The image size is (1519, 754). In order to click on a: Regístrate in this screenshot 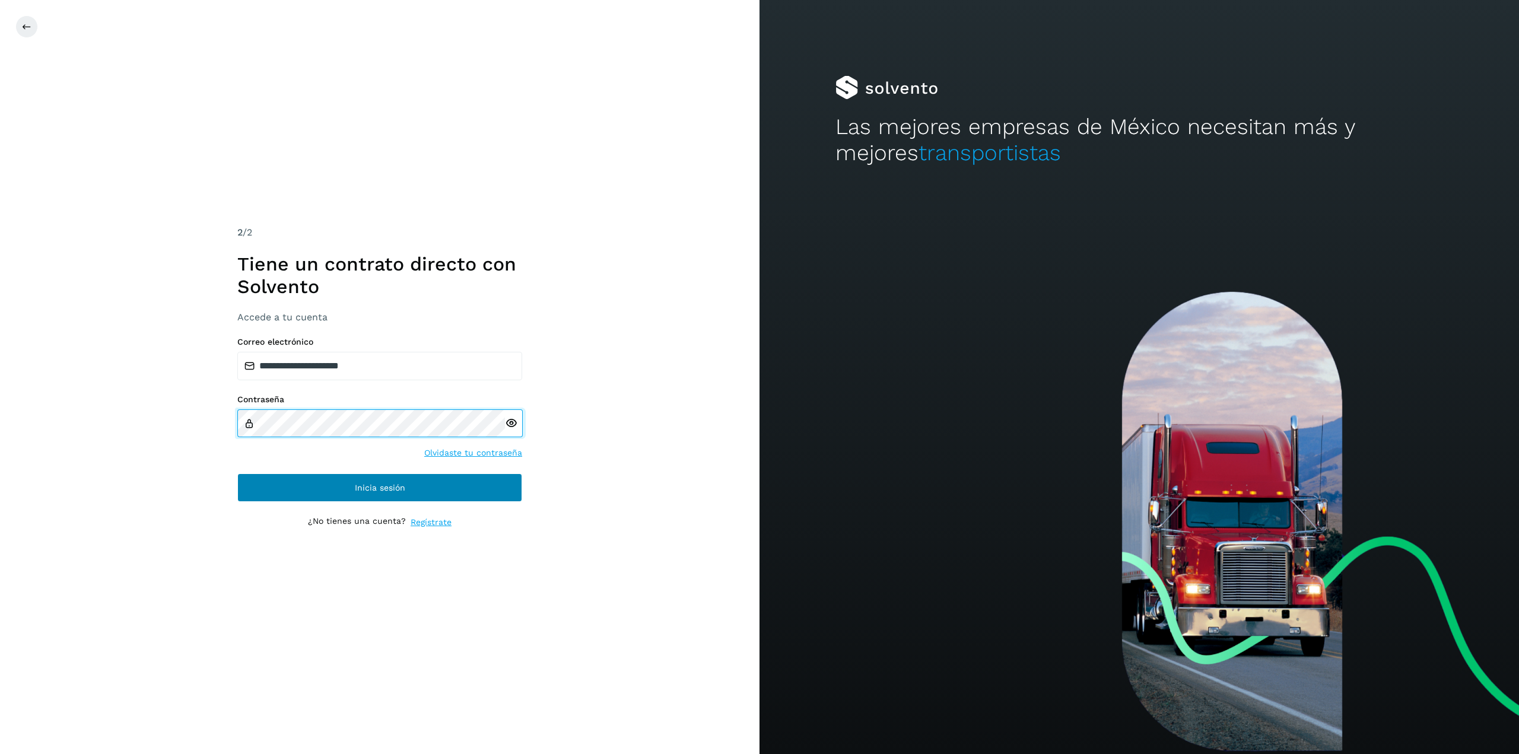, I will do `click(431, 522)`.